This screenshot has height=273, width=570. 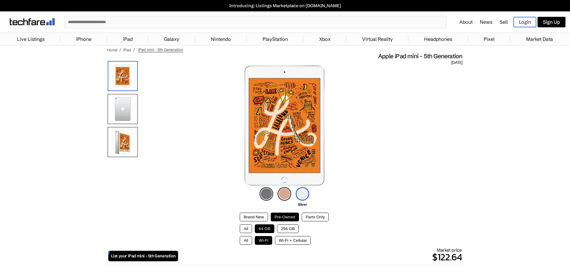 What do you see at coordinates (266, 194) in the screenshot?
I see `img: space-gray-icon` at bounding box center [266, 194].